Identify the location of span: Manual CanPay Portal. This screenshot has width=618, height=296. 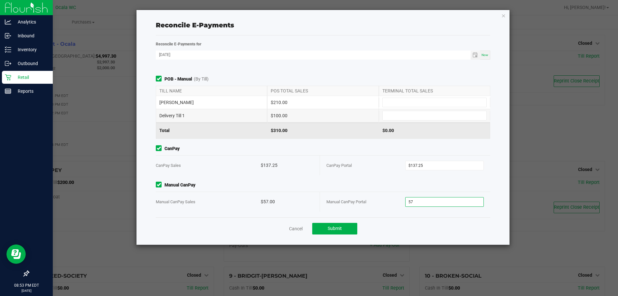
(346, 201).